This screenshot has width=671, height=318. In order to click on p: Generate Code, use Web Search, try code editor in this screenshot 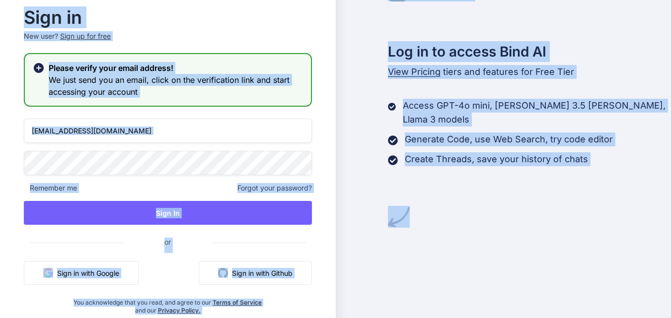, I will do `click(509, 140)`.